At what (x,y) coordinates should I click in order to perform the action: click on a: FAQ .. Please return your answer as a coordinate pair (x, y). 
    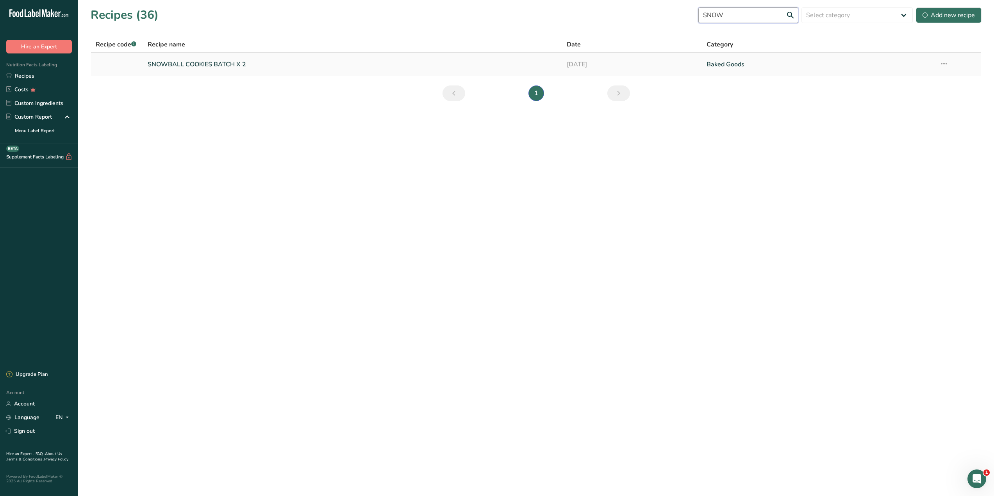
    Looking at the image, I should click on (40, 454).